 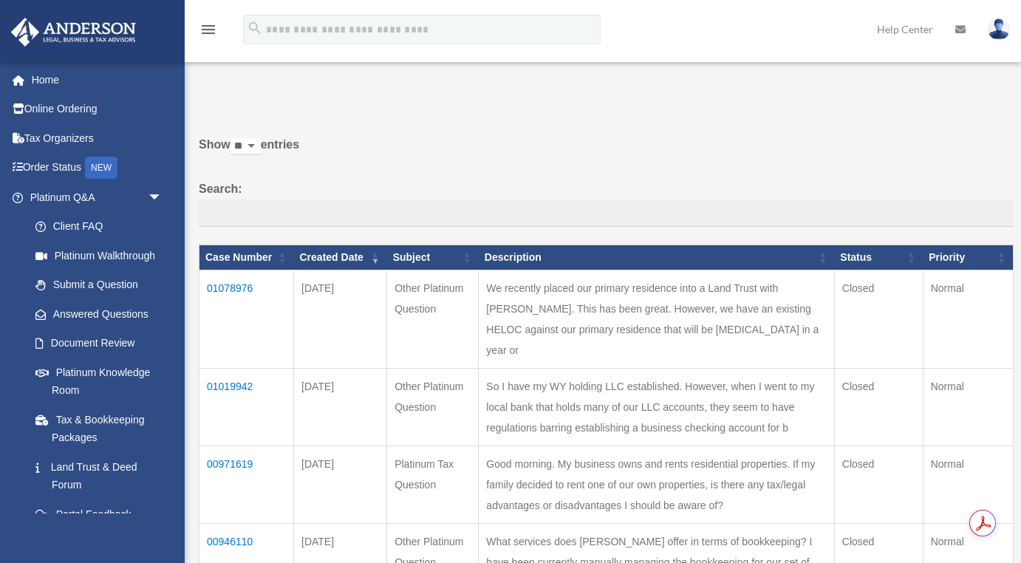 What do you see at coordinates (99, 429) in the screenshot?
I see `a: Tax & Bookkeeping Packages` at bounding box center [99, 429].